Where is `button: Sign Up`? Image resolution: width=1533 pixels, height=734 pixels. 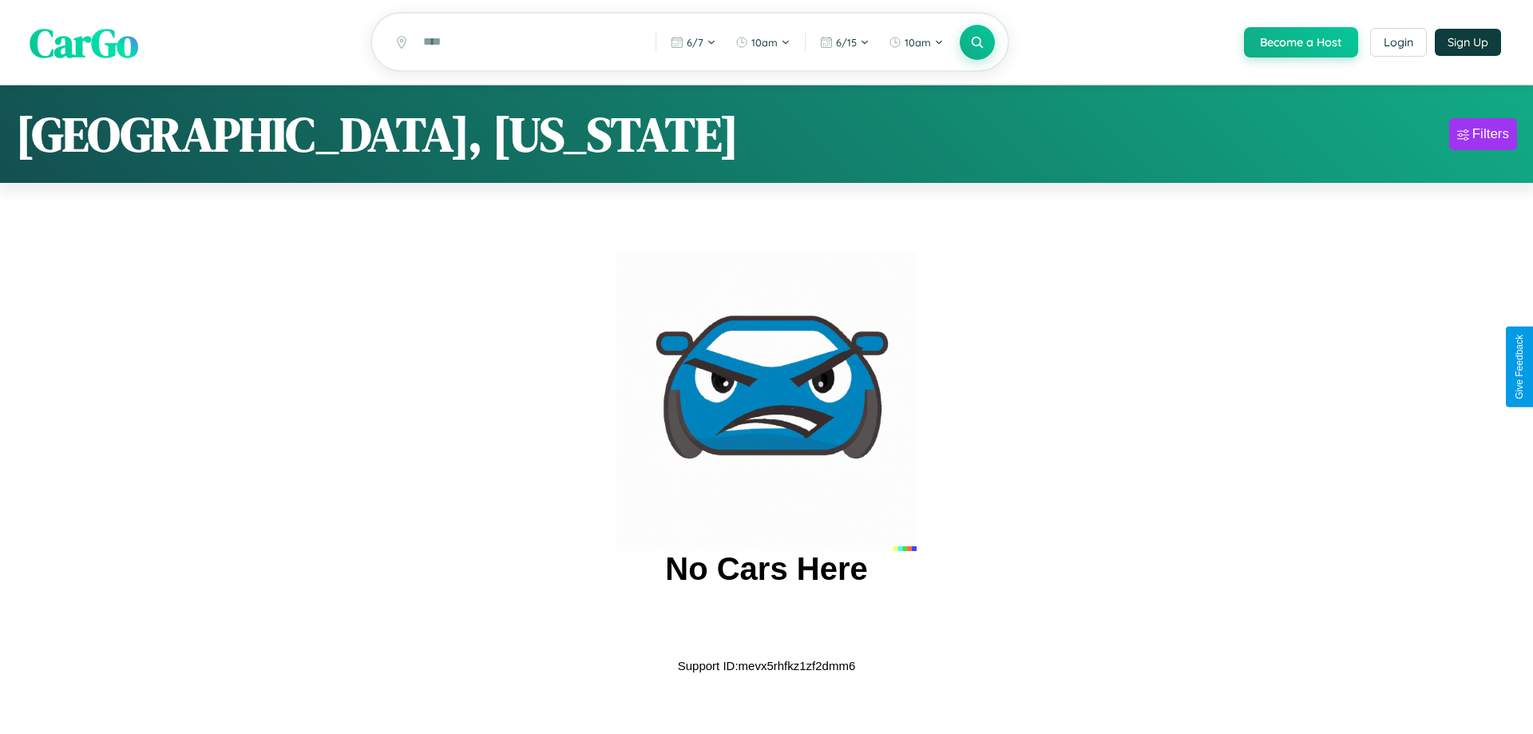 button: Sign Up is located at coordinates (1468, 42).